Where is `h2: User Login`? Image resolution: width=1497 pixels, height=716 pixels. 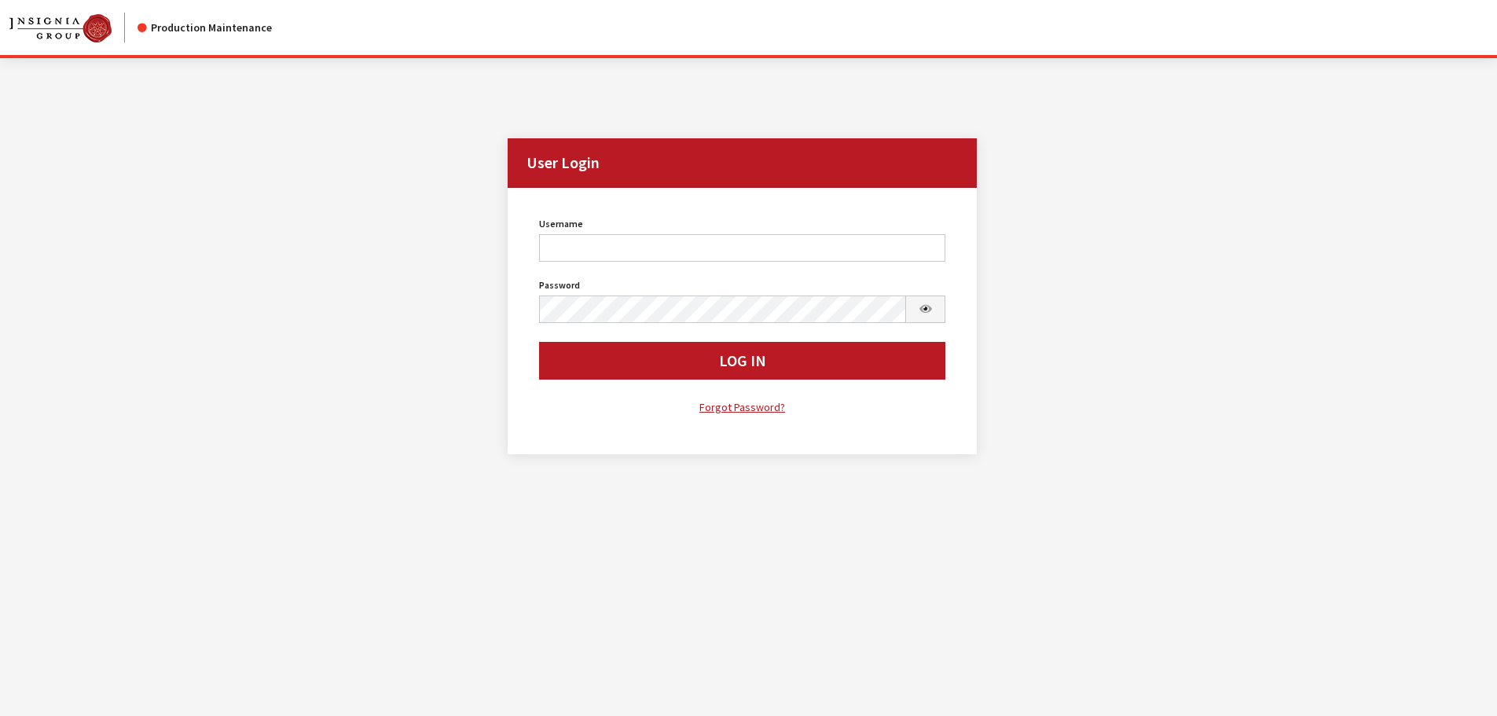 h2: User Login is located at coordinates (743, 163).